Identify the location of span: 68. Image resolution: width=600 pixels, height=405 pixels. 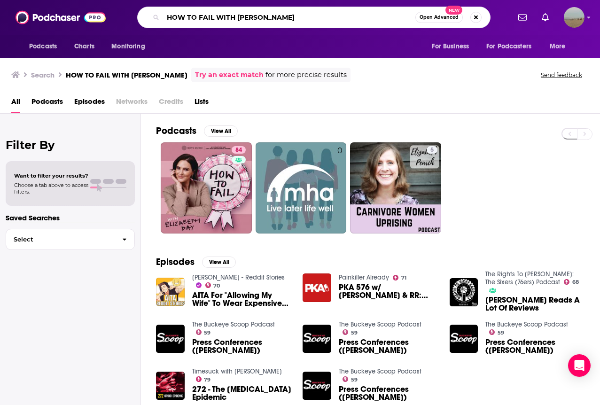
(575, 282).